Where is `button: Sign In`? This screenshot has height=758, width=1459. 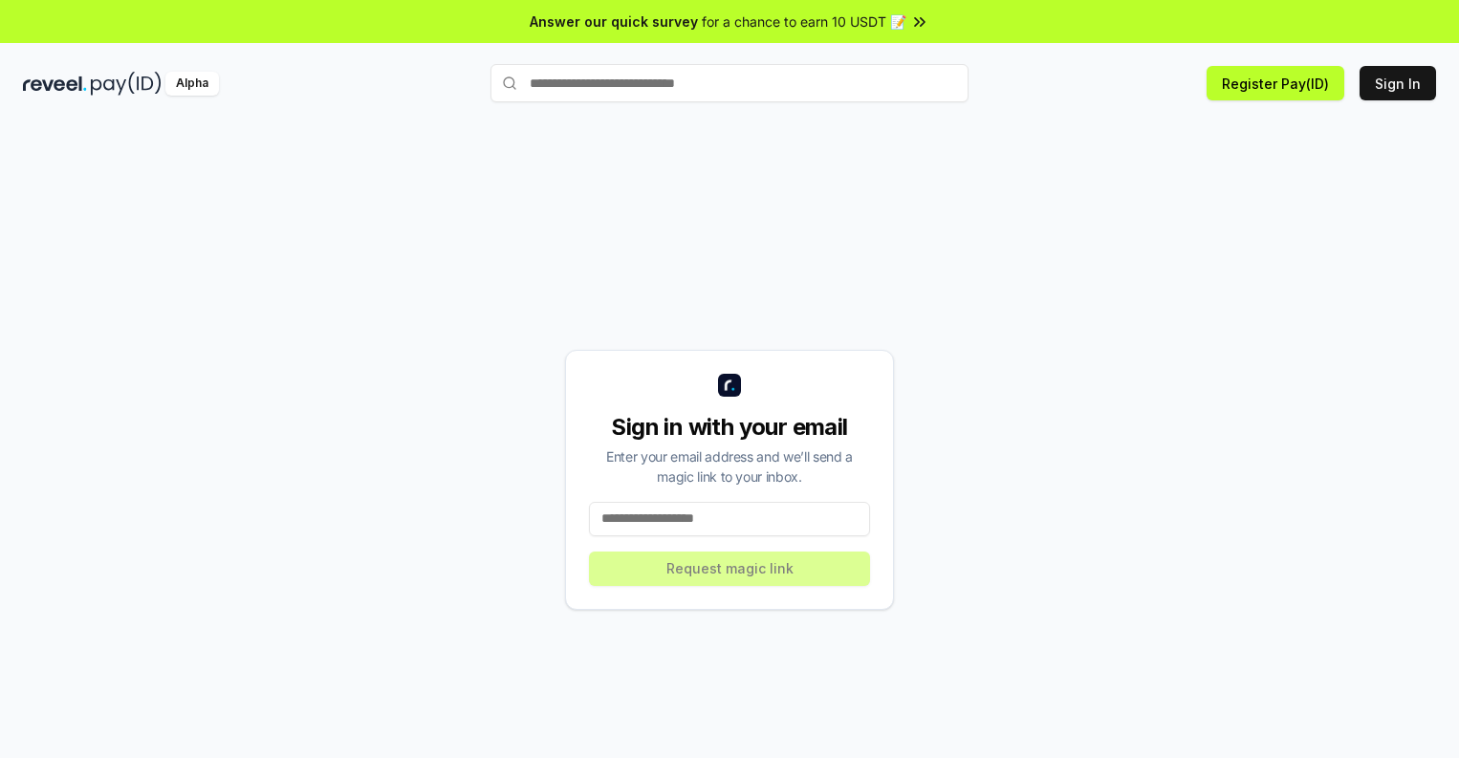 button: Sign In is located at coordinates (1398, 83).